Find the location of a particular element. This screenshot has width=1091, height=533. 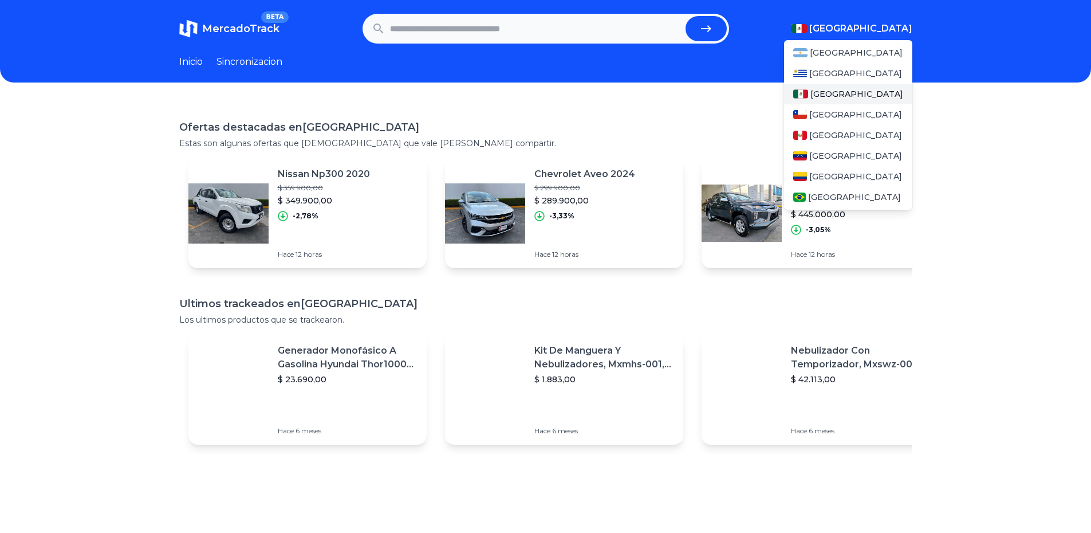

span: BETA is located at coordinates (274, 17).